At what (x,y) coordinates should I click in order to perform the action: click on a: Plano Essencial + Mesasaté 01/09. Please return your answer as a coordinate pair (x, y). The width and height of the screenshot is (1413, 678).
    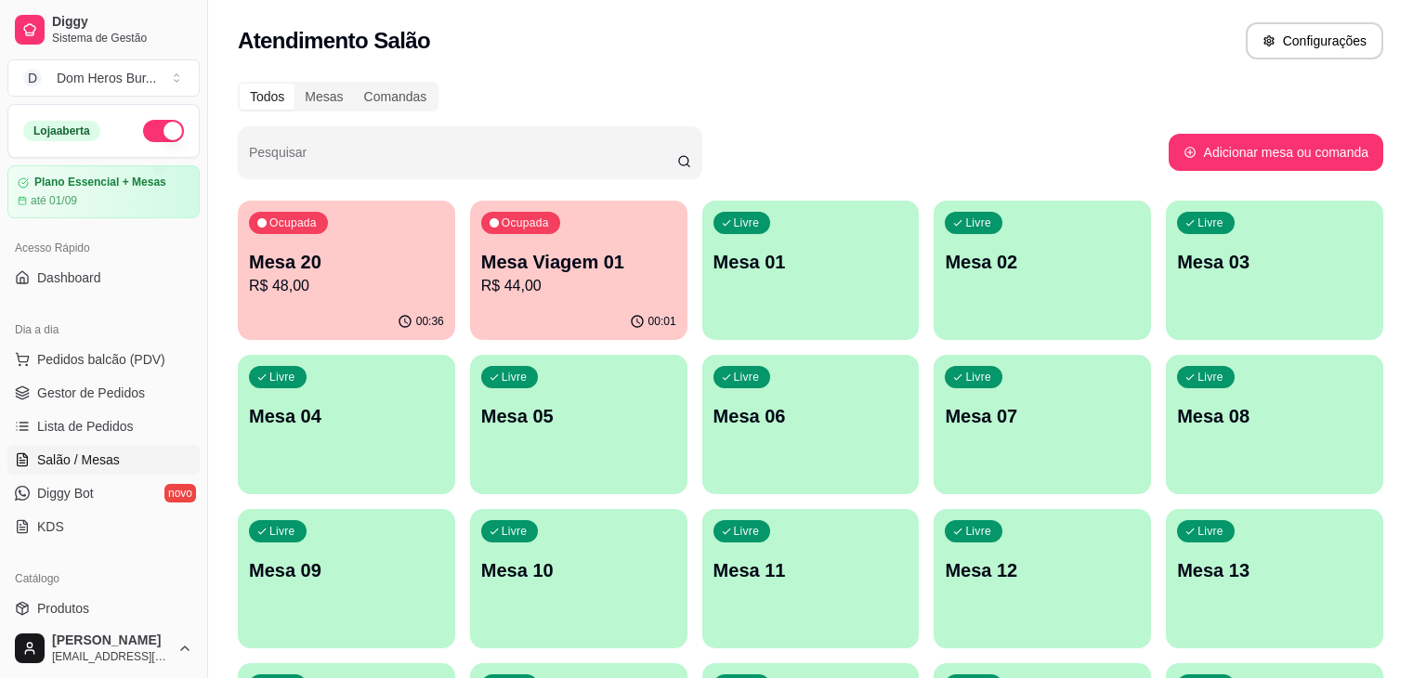
    Looking at the image, I should click on (103, 191).